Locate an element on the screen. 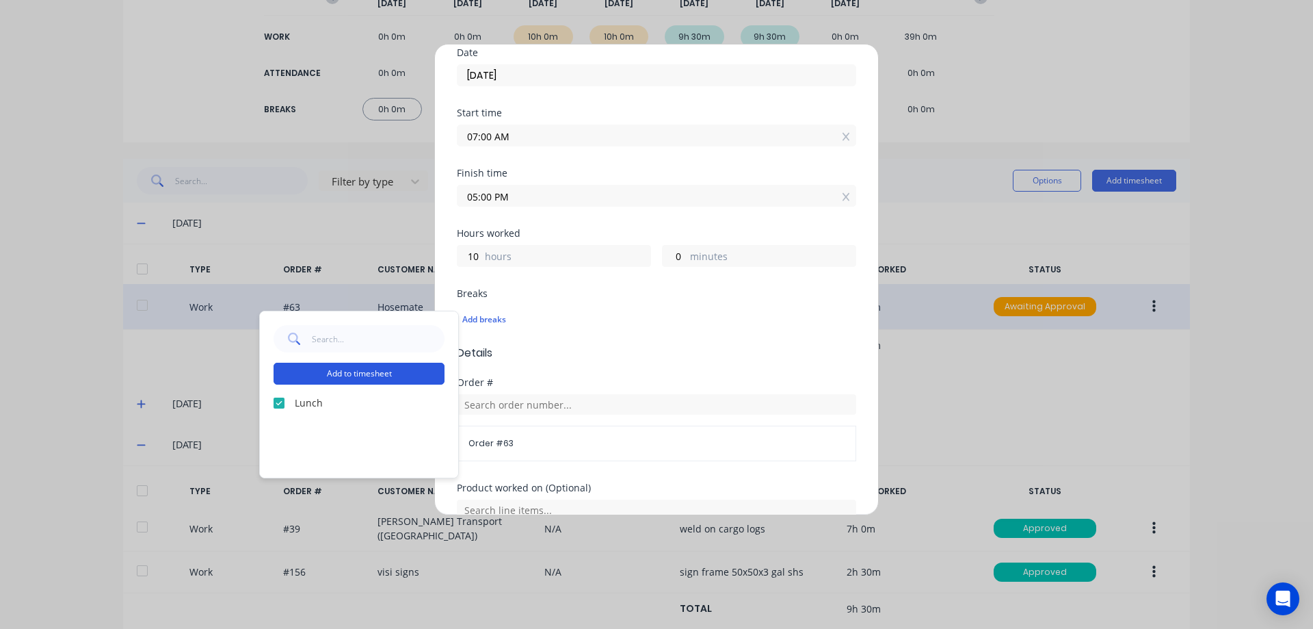 This screenshot has height=629, width=1313. label: hours is located at coordinates (568, 257).